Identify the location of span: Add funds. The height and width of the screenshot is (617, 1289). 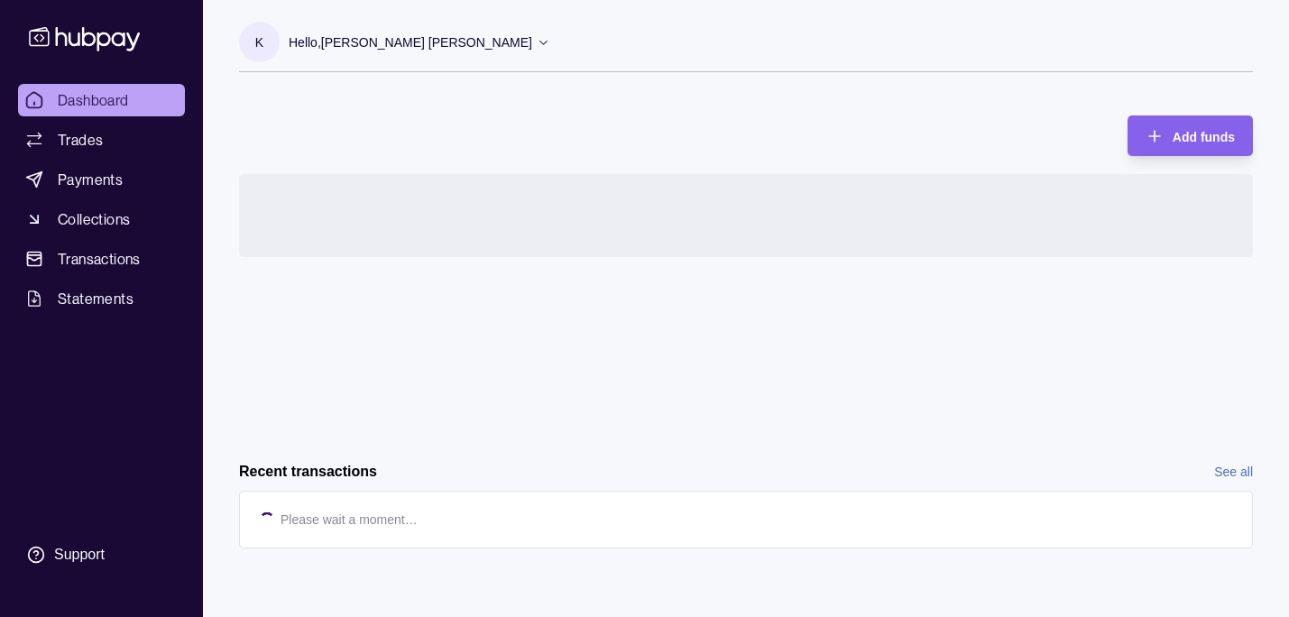
(1204, 137).